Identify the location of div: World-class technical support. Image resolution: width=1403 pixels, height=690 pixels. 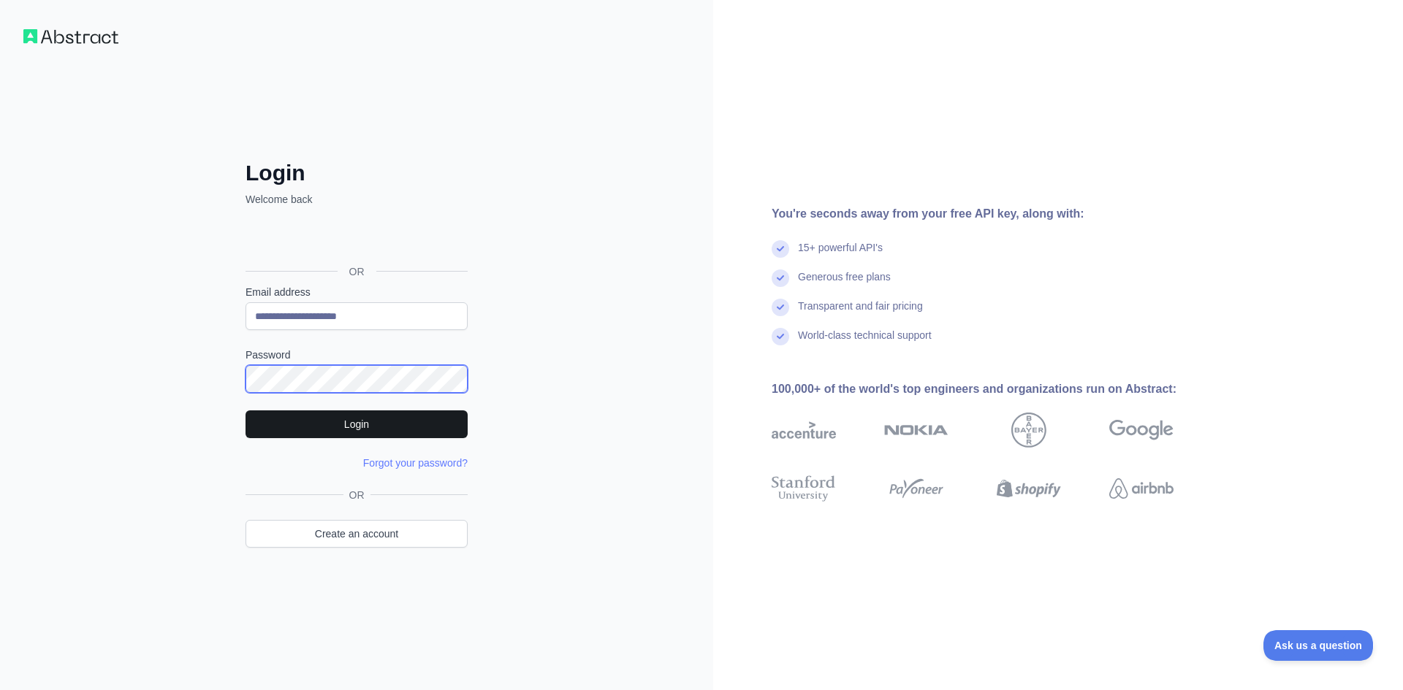
(864, 343).